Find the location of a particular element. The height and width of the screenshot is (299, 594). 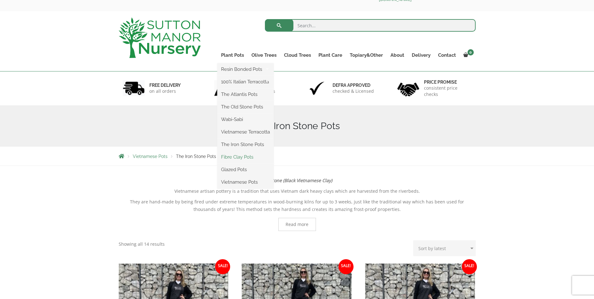

a: Wabi-Sabi is located at coordinates (246, 119).